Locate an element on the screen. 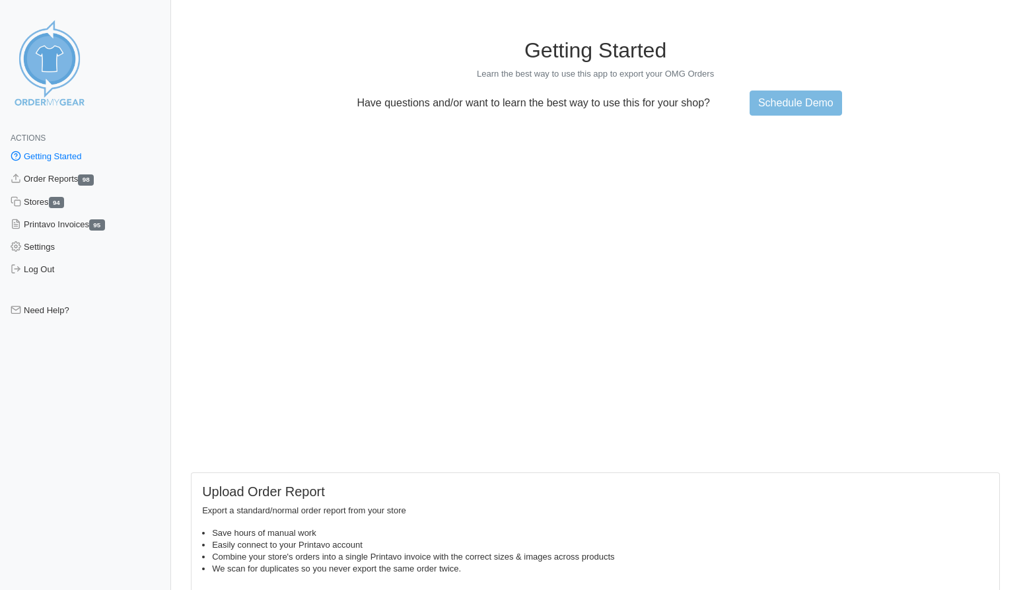 This screenshot has width=1027, height=590. p: Export a standard/normal order report from your store is located at coordinates (595, 511).